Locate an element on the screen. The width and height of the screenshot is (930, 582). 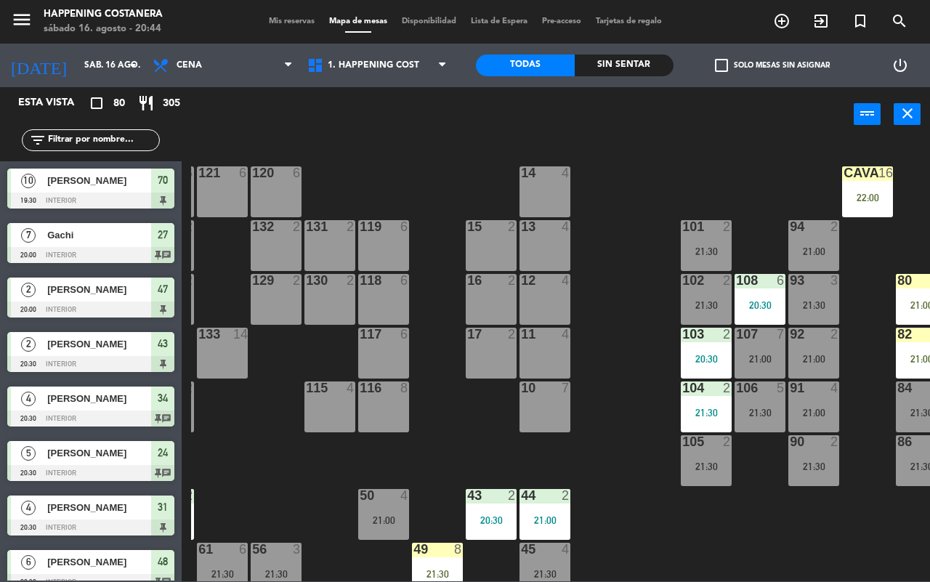
div: 107 is located at coordinates (736, 334).